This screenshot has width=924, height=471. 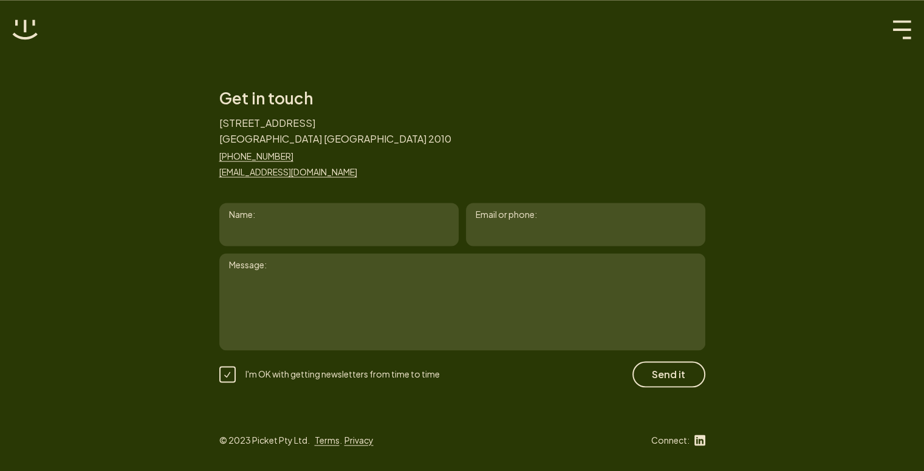 What do you see at coordinates (462, 265) in the screenshot?
I see `label: Message:` at bounding box center [462, 265].